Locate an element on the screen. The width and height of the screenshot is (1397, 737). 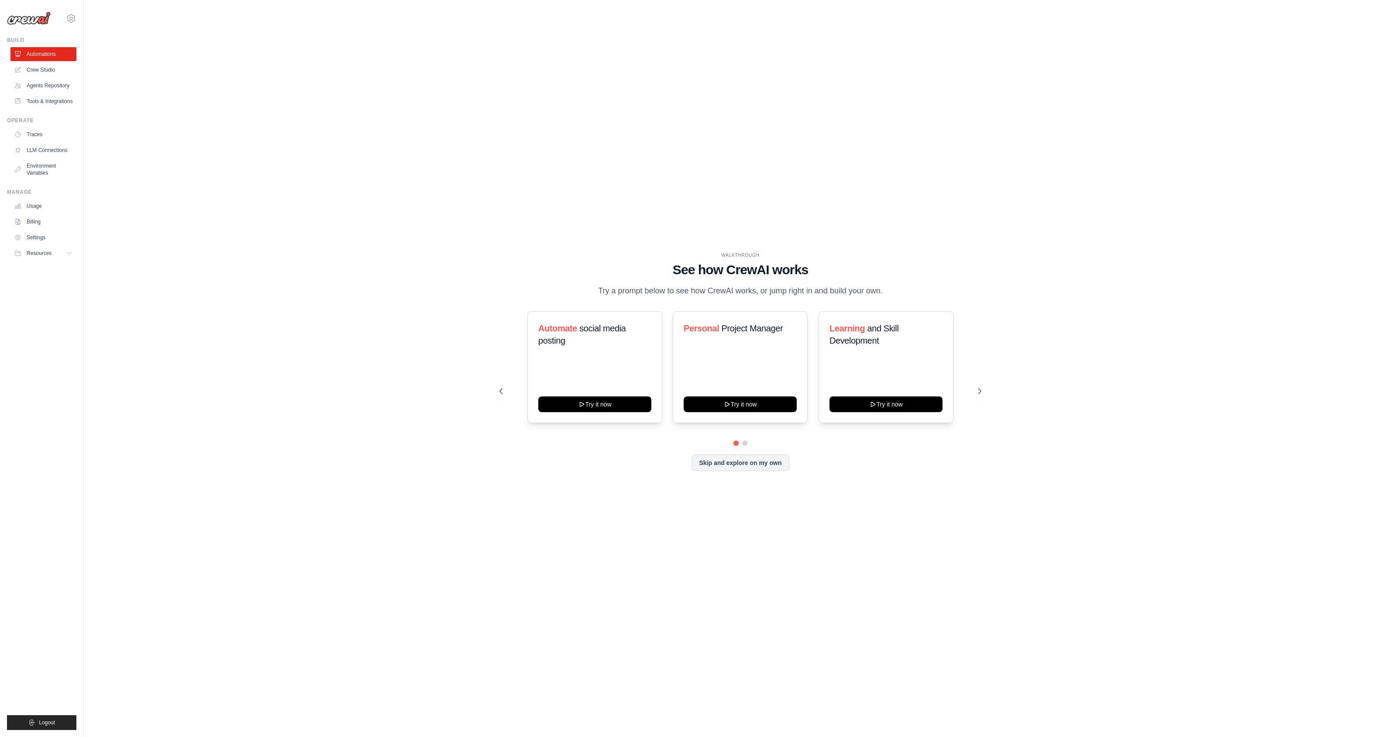
span: Project Manager is located at coordinates (752, 328).